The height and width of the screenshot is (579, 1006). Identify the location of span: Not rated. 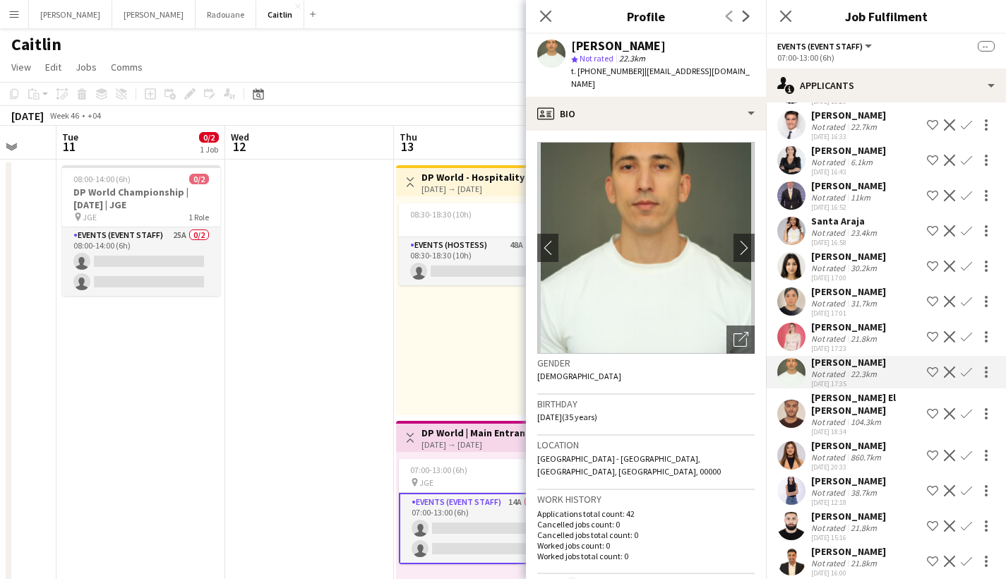
(597, 58).